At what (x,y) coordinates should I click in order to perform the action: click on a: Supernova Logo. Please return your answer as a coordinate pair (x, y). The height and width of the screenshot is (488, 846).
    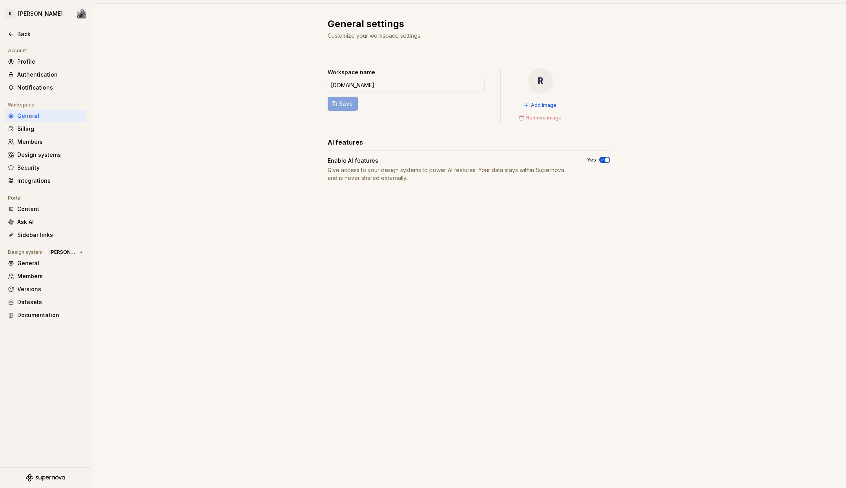
    Looking at the image, I should click on (46, 477).